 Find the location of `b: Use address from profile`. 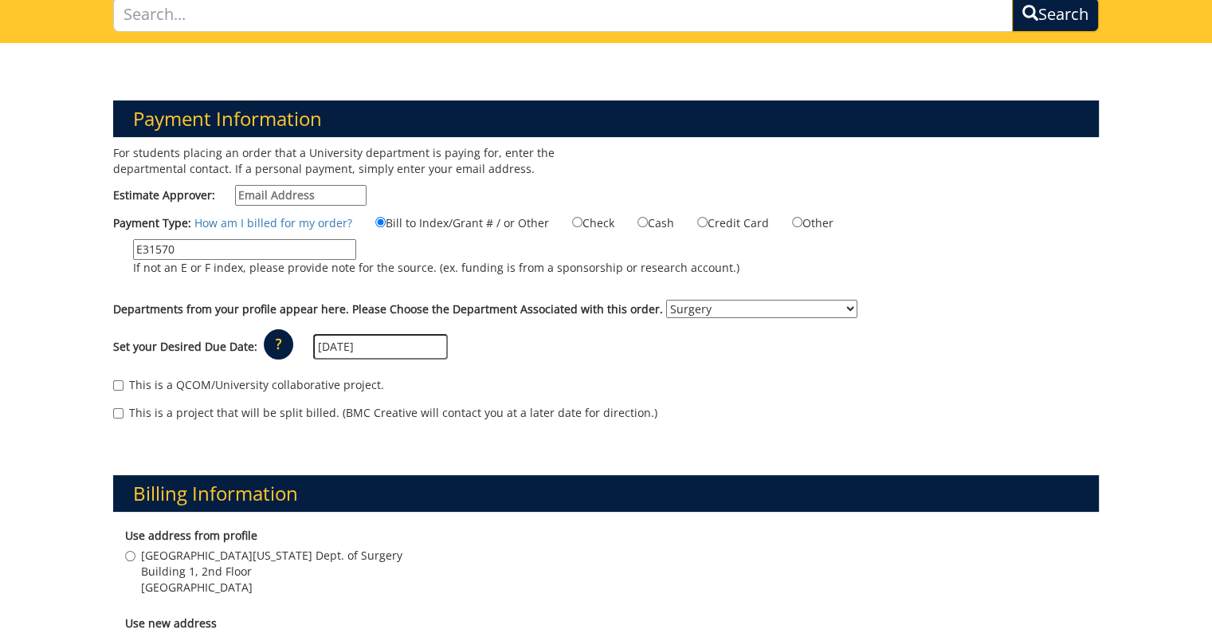

b: Use address from profile is located at coordinates (191, 535).